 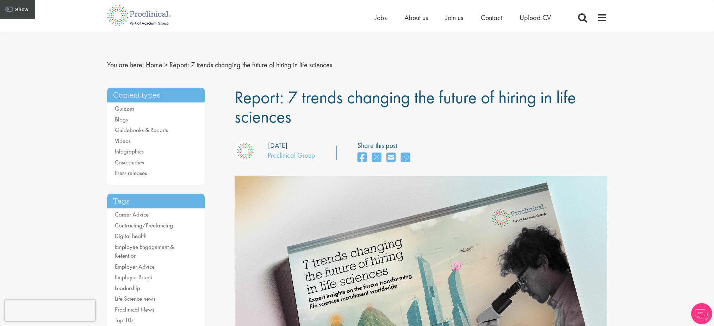 What do you see at coordinates (156, 201) in the screenshot?
I see `h3: Tags` at bounding box center [156, 201].